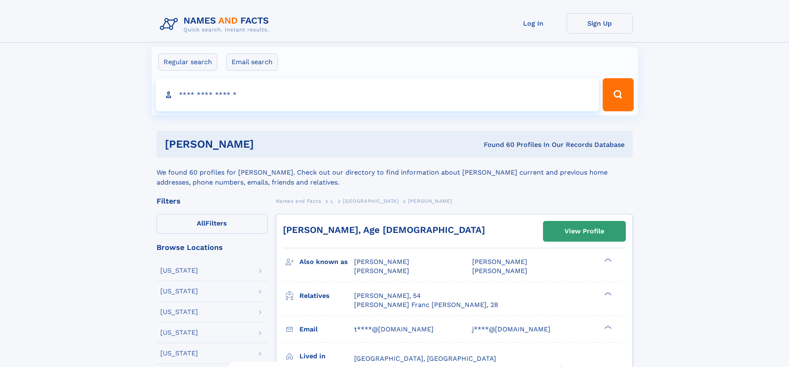 This screenshot has height=367, width=789. What do you see at coordinates (332, 201) in the screenshot?
I see `a: L` at bounding box center [332, 201].